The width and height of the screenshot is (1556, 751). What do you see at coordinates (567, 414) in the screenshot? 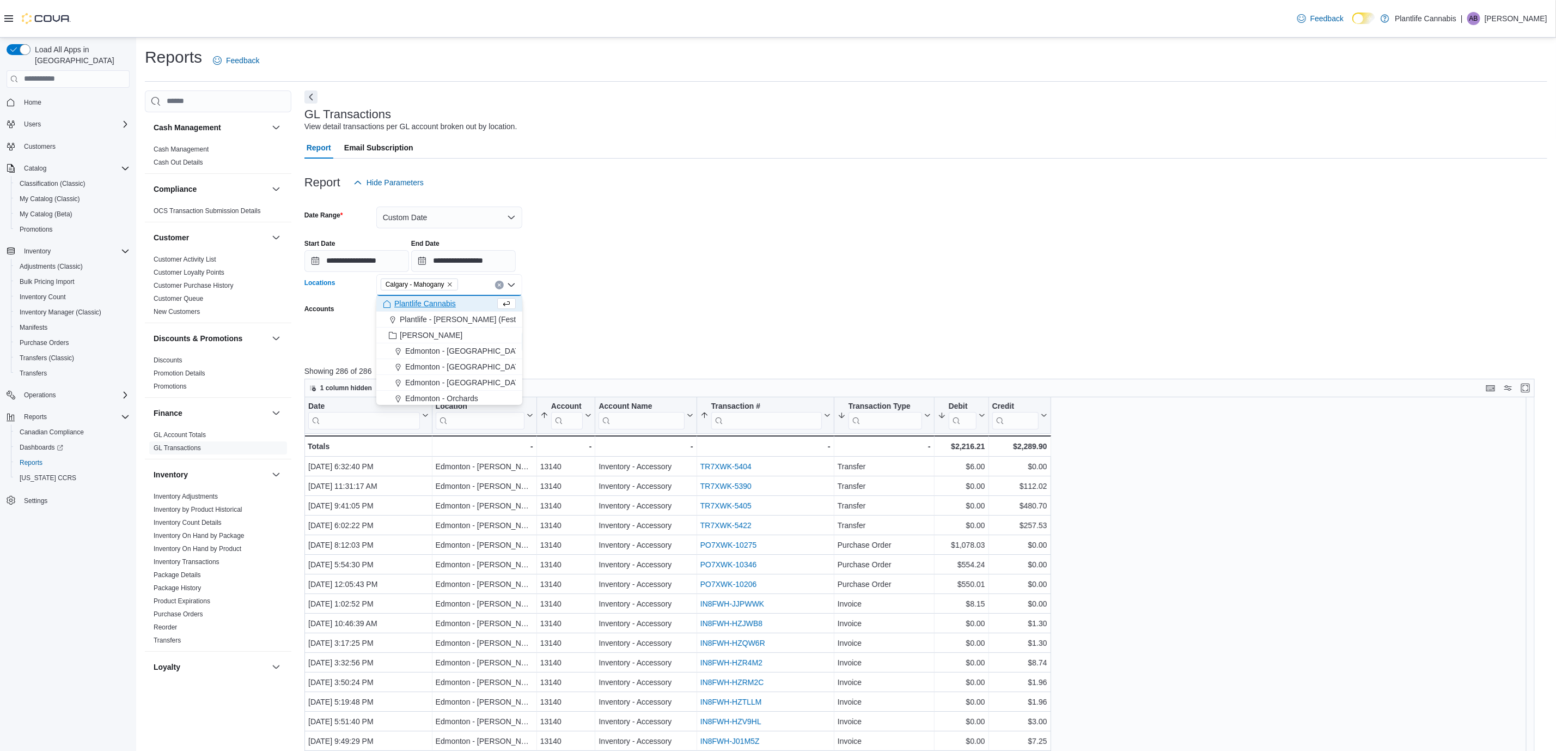
I see `div: Account #` at bounding box center [567, 414].